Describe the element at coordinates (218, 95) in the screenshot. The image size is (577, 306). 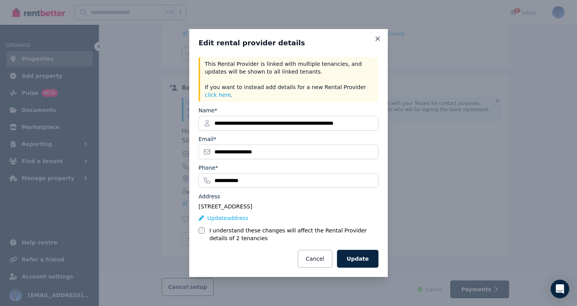
I see `button: click here` at that location.